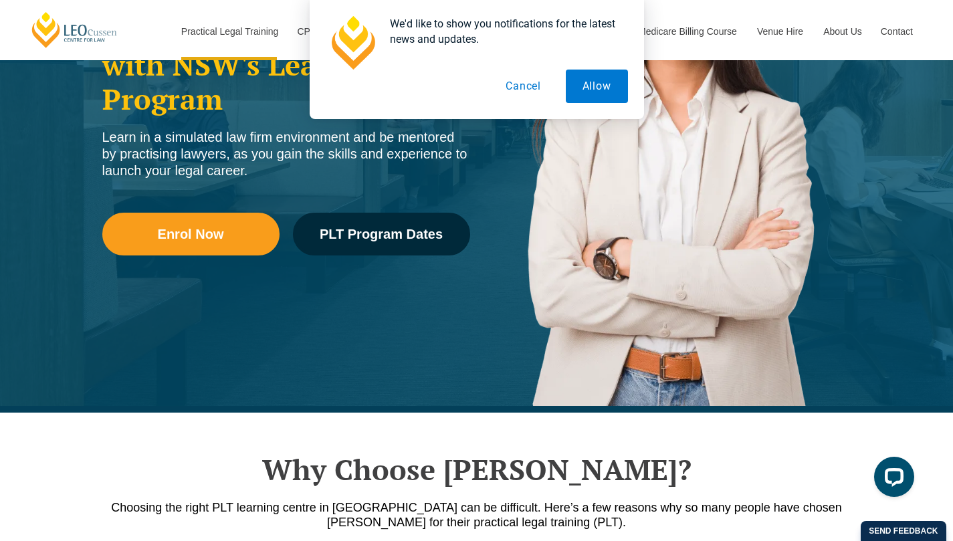 Image resolution: width=953 pixels, height=541 pixels. Describe the element at coordinates (381, 234) in the screenshot. I see `a: PLT Program Dates` at that location.